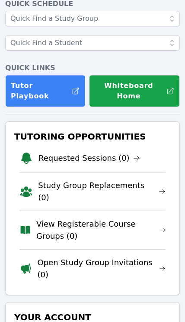  Describe the element at coordinates (93, 68) in the screenshot. I see `h4: Quick Links` at that location.